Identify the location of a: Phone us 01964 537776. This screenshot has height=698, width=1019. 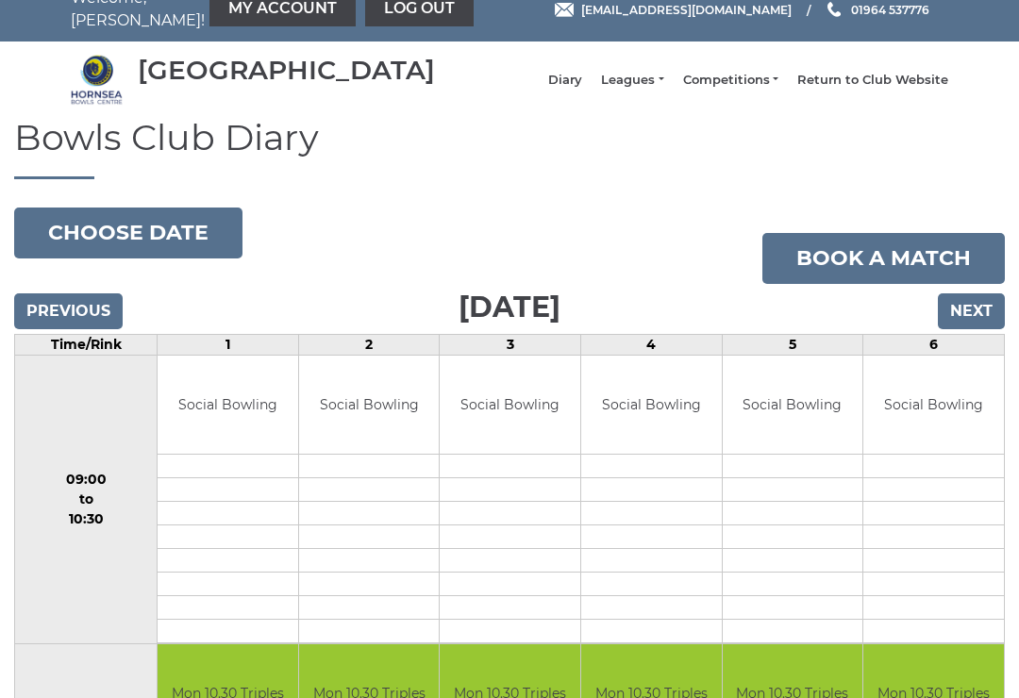
(877, 9).